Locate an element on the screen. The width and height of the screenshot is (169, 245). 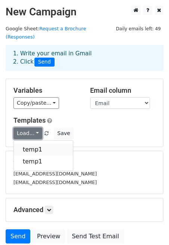
small: Google Sheet: is located at coordinates (46, 33).